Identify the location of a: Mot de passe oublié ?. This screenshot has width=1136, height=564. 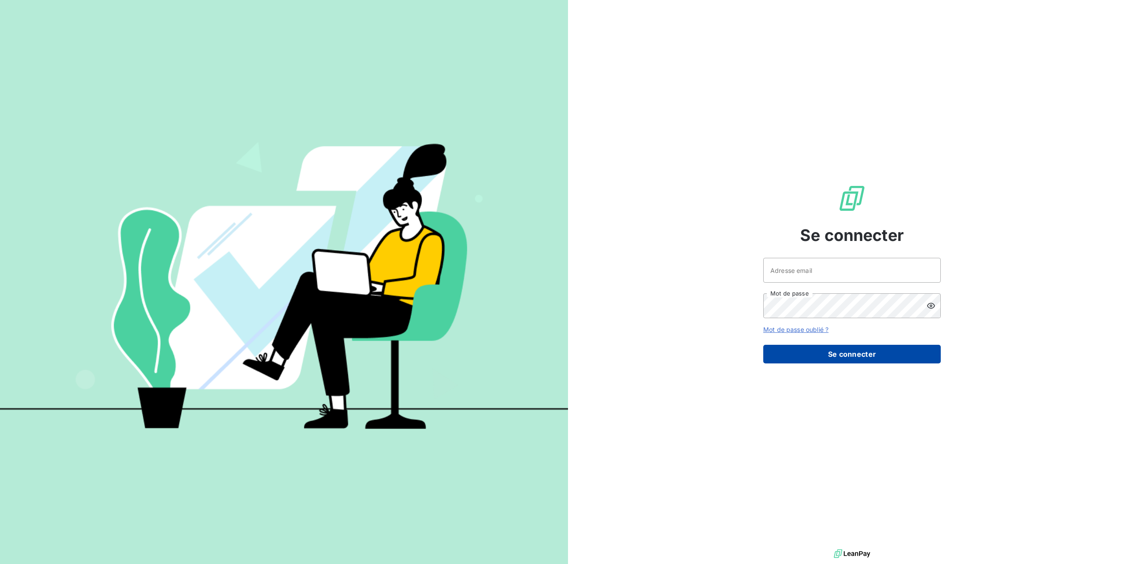
(796, 329).